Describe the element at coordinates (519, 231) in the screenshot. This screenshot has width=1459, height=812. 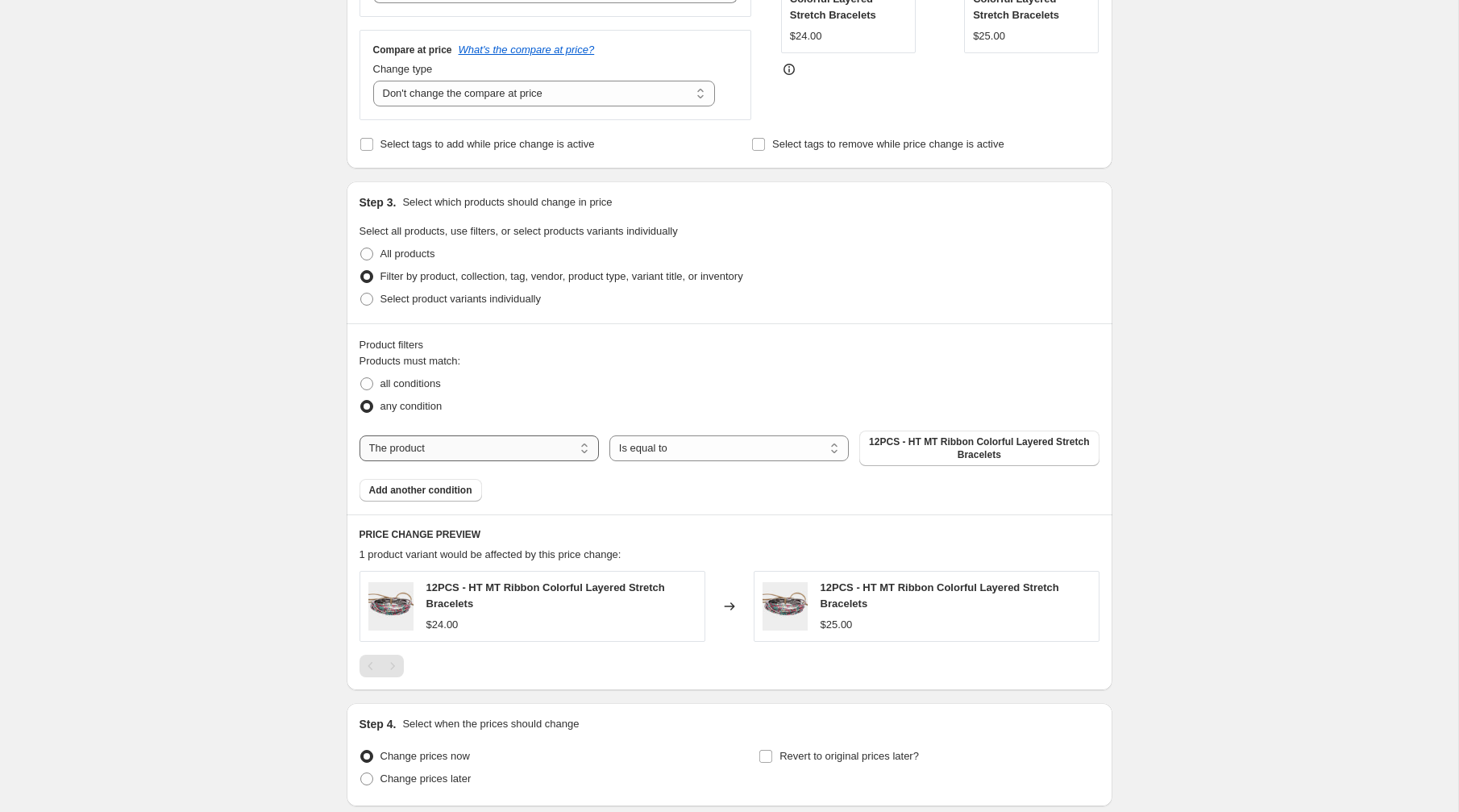
I see `span: Select all products, use filters, or select products variants individually` at that location.